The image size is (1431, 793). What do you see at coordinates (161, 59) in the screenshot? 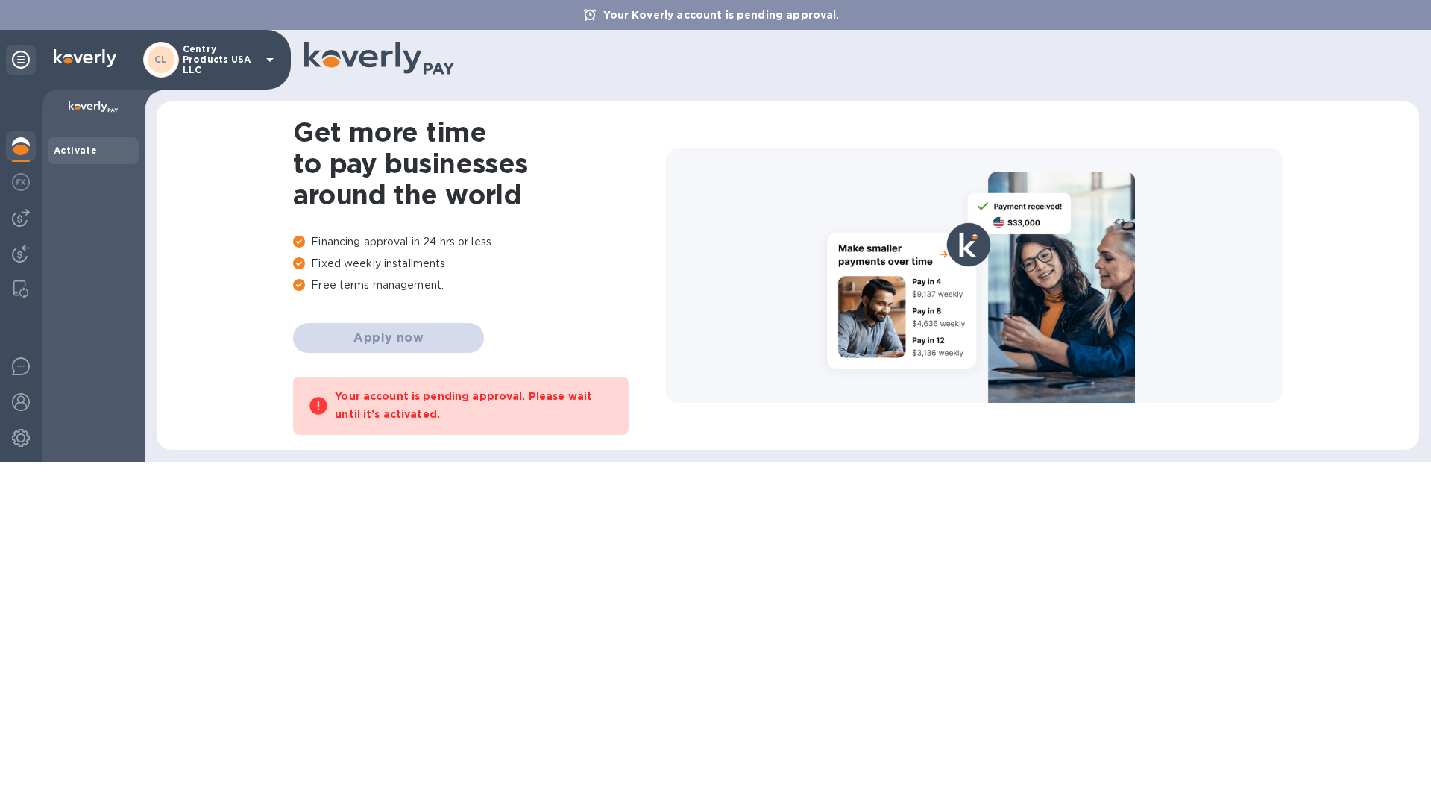
I see `b: CL` at bounding box center [161, 59].